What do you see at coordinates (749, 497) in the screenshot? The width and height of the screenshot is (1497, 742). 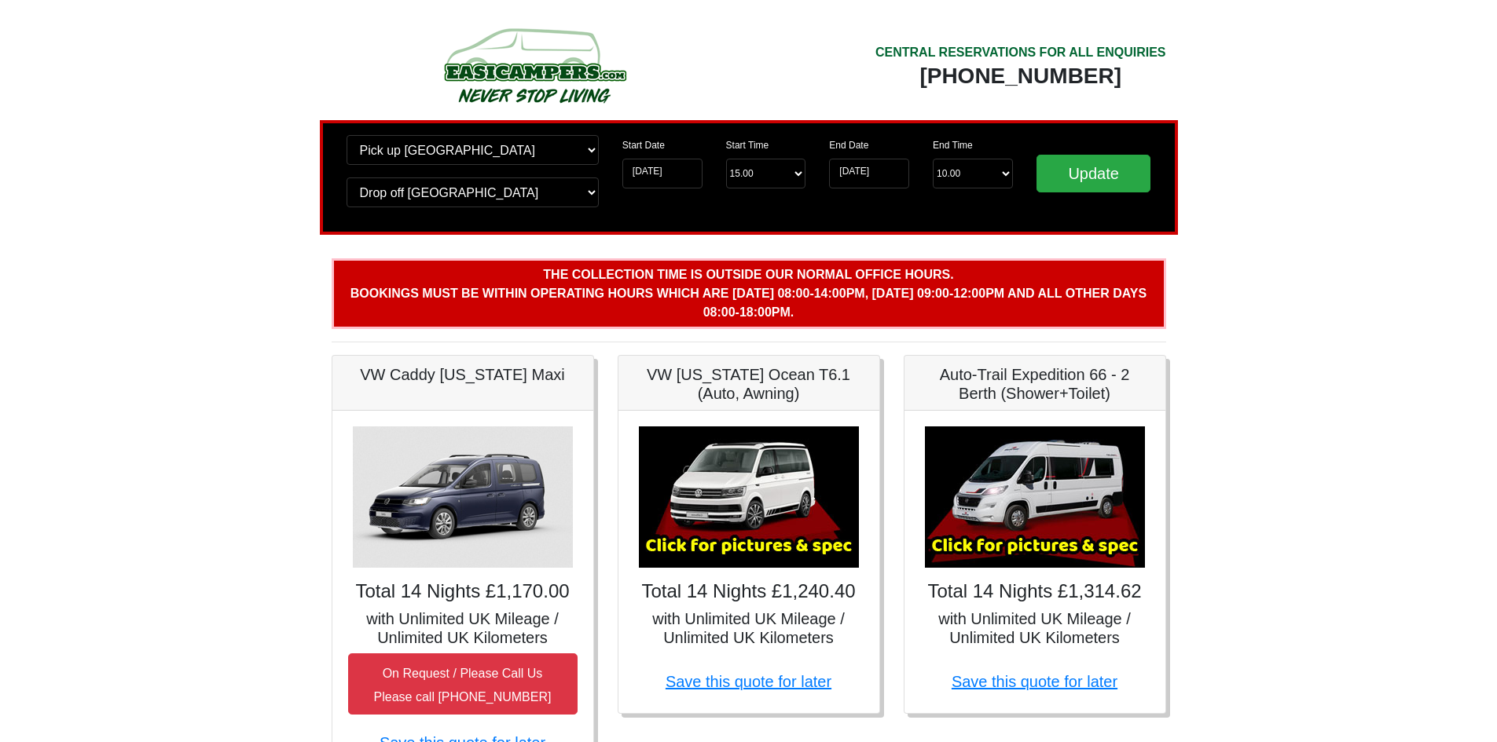 I see `img: VW California Ocean T6.1 (Auto, Awning)` at bounding box center [749, 497].